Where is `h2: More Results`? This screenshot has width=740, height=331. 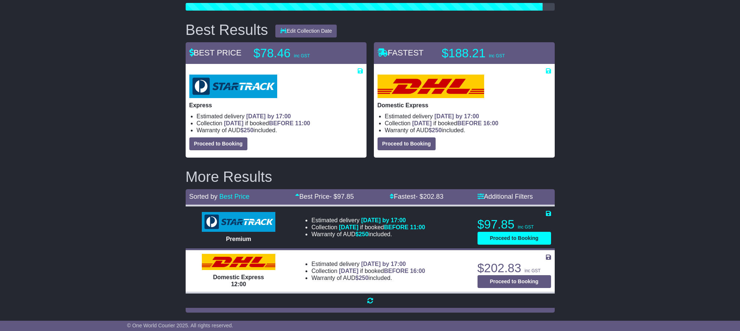
h2: More Results is located at coordinates (370, 177).